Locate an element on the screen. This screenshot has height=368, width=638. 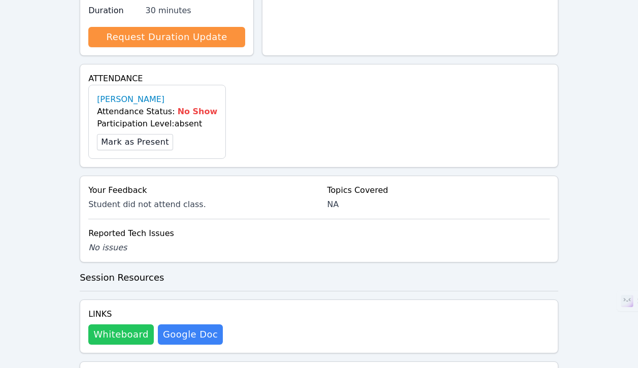
h4: Attendance is located at coordinates (319, 79).